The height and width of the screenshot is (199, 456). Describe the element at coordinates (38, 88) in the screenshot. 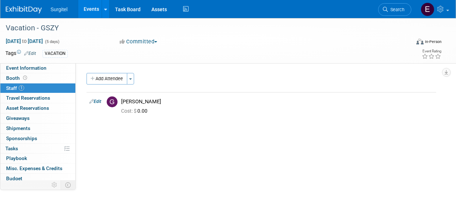

I see `a: Staff1` at that location.